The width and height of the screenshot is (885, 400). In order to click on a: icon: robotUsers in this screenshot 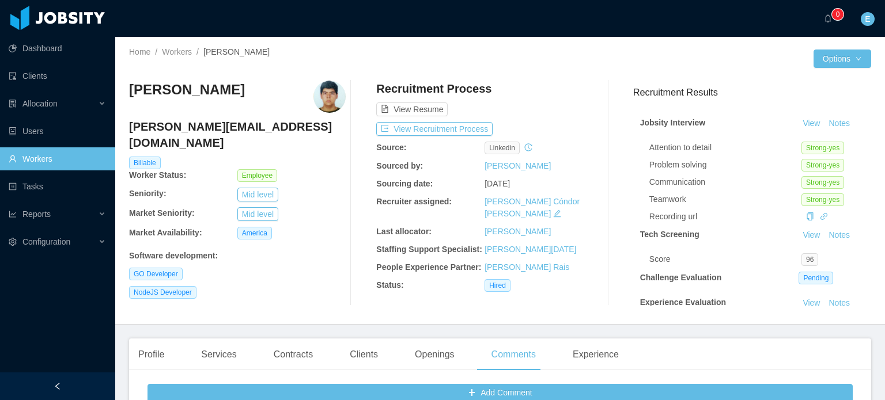, I will do `click(57, 131)`.